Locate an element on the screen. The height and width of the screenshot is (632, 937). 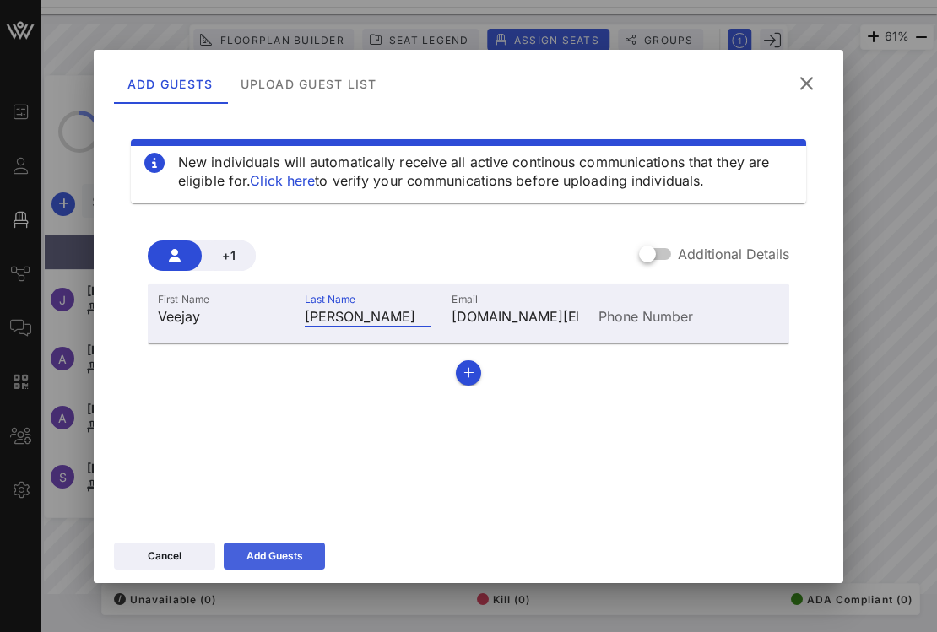
label: Additional Details is located at coordinates (733, 254).